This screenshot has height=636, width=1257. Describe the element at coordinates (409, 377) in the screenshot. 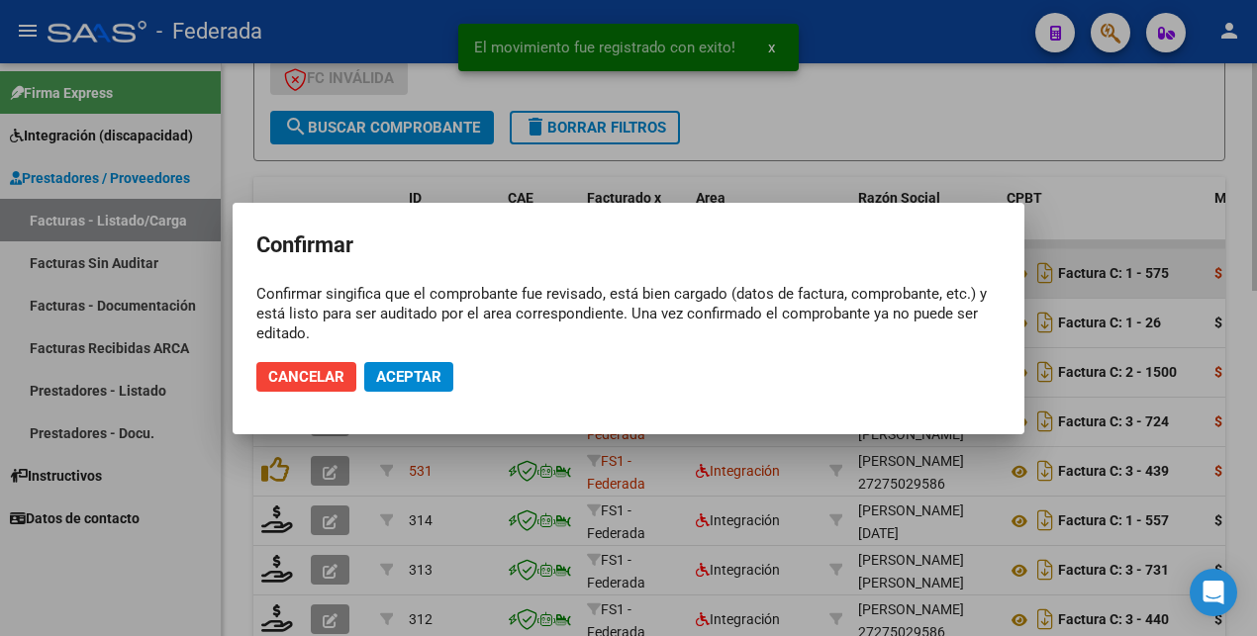

I see `span: Aceptar` at that location.